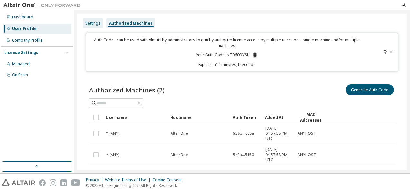 This screenshot has width=410, height=192. I want to click on div: Managed, so click(21, 64).